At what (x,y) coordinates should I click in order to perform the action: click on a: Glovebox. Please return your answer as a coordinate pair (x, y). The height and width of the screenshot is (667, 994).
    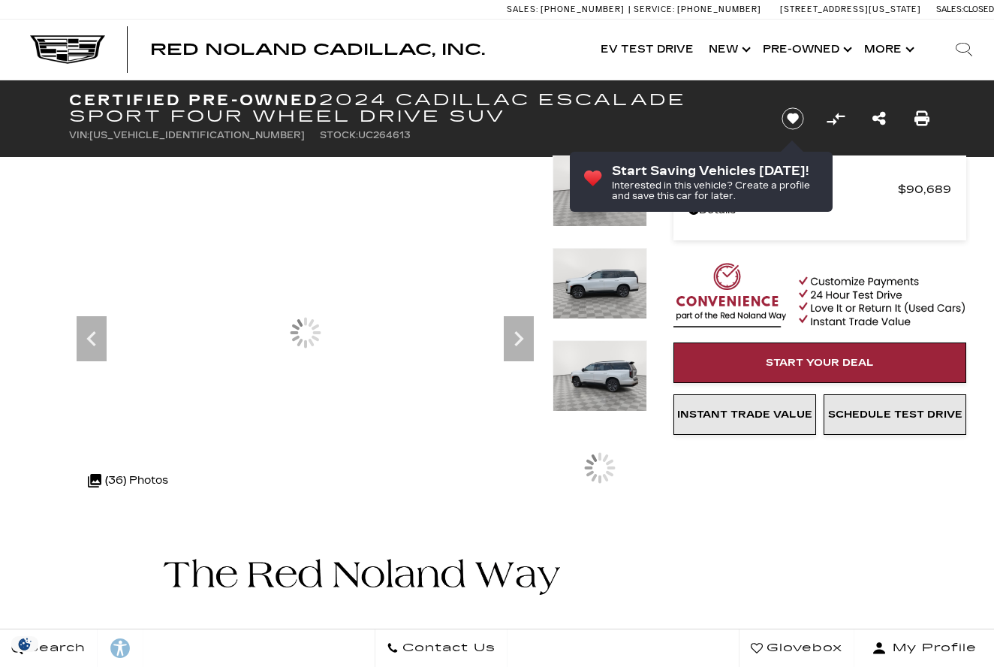
    Looking at the image, I should click on (796, 648).